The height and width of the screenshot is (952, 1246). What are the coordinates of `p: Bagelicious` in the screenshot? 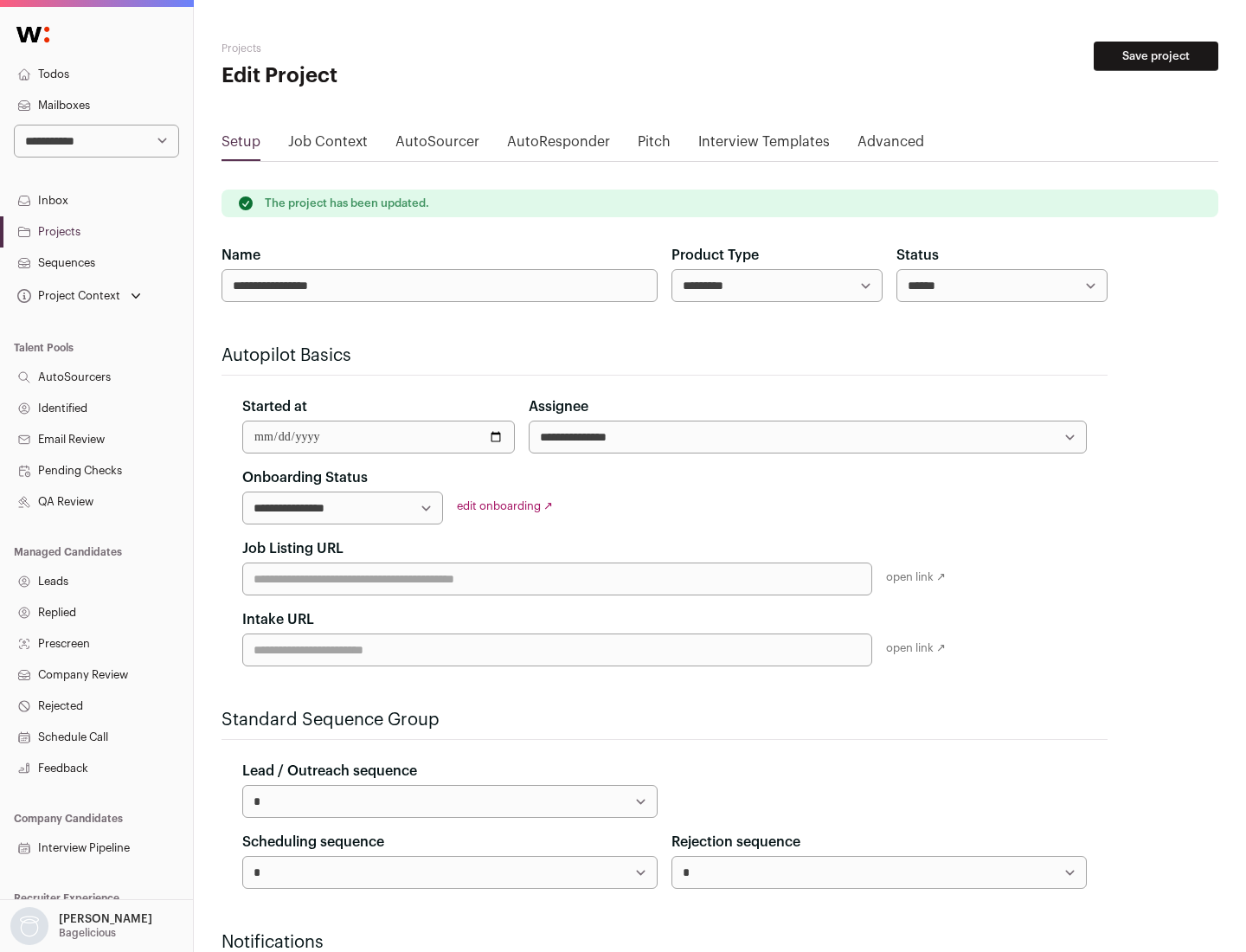 It's located at (87, 933).